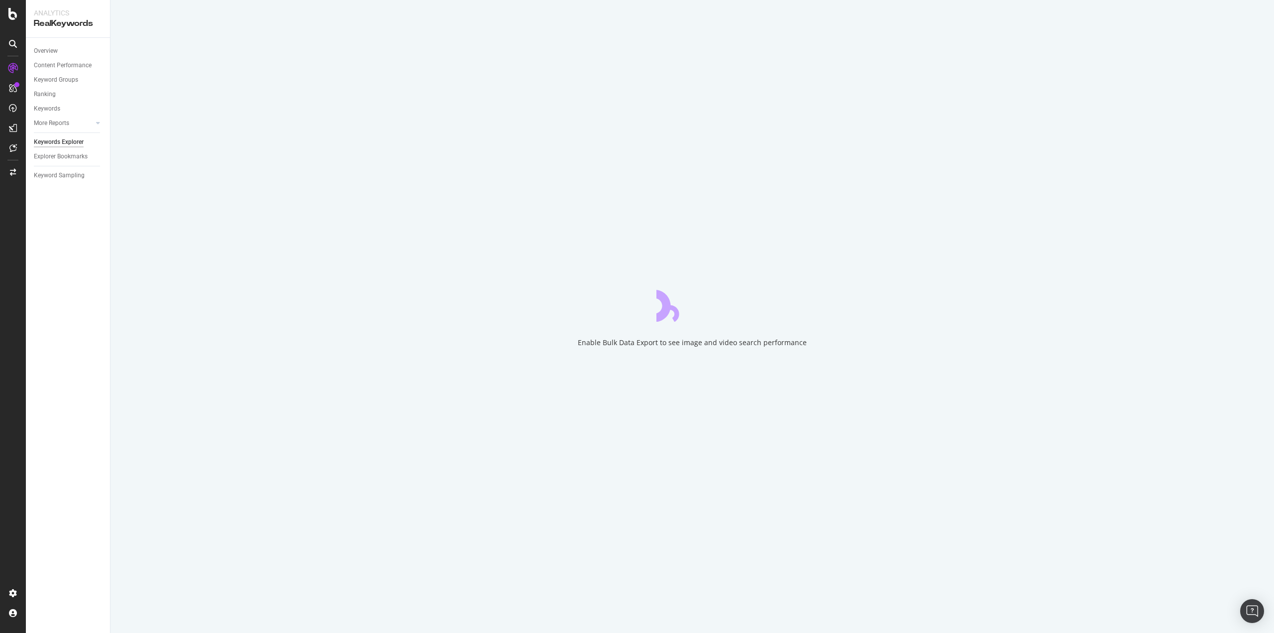 This screenshot has height=633, width=1274. I want to click on a: More Reports, so click(63, 123).